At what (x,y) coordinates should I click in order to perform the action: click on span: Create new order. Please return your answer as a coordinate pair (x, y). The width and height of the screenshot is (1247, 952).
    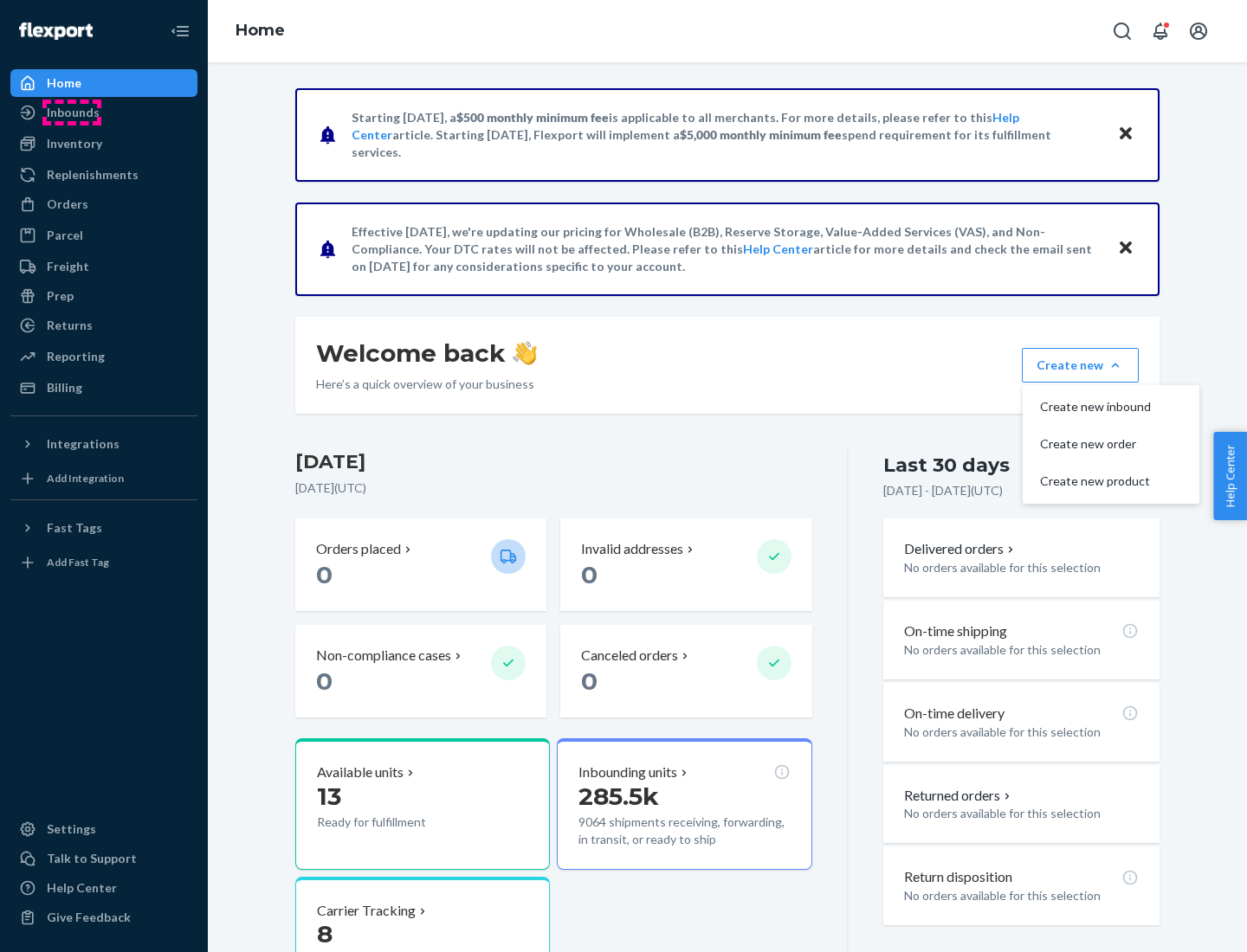
    Looking at the image, I should click on (1095, 444).